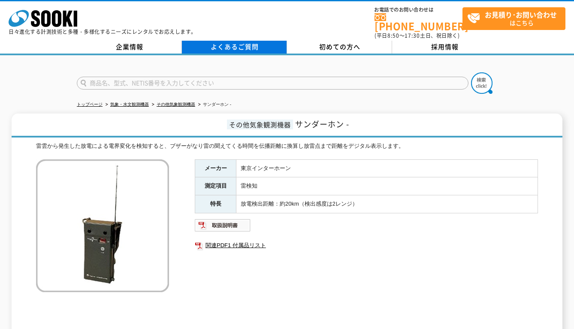  Describe the element at coordinates (129, 47) in the screenshot. I see `a: 企業情報` at that location.